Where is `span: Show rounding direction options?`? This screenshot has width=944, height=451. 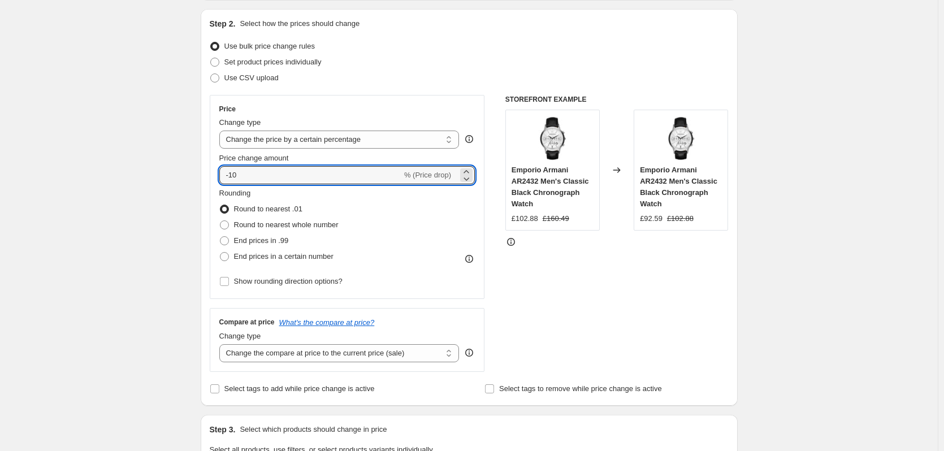 span: Show rounding direction options? is located at coordinates (288, 281).